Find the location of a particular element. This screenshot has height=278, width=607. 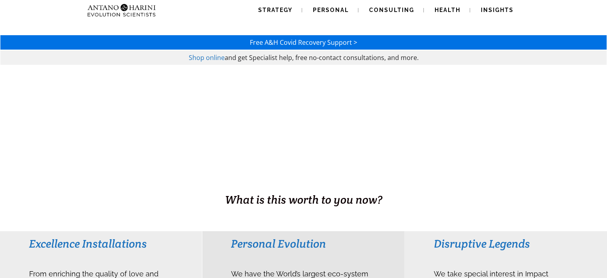

a: Shop online is located at coordinates (207, 58).